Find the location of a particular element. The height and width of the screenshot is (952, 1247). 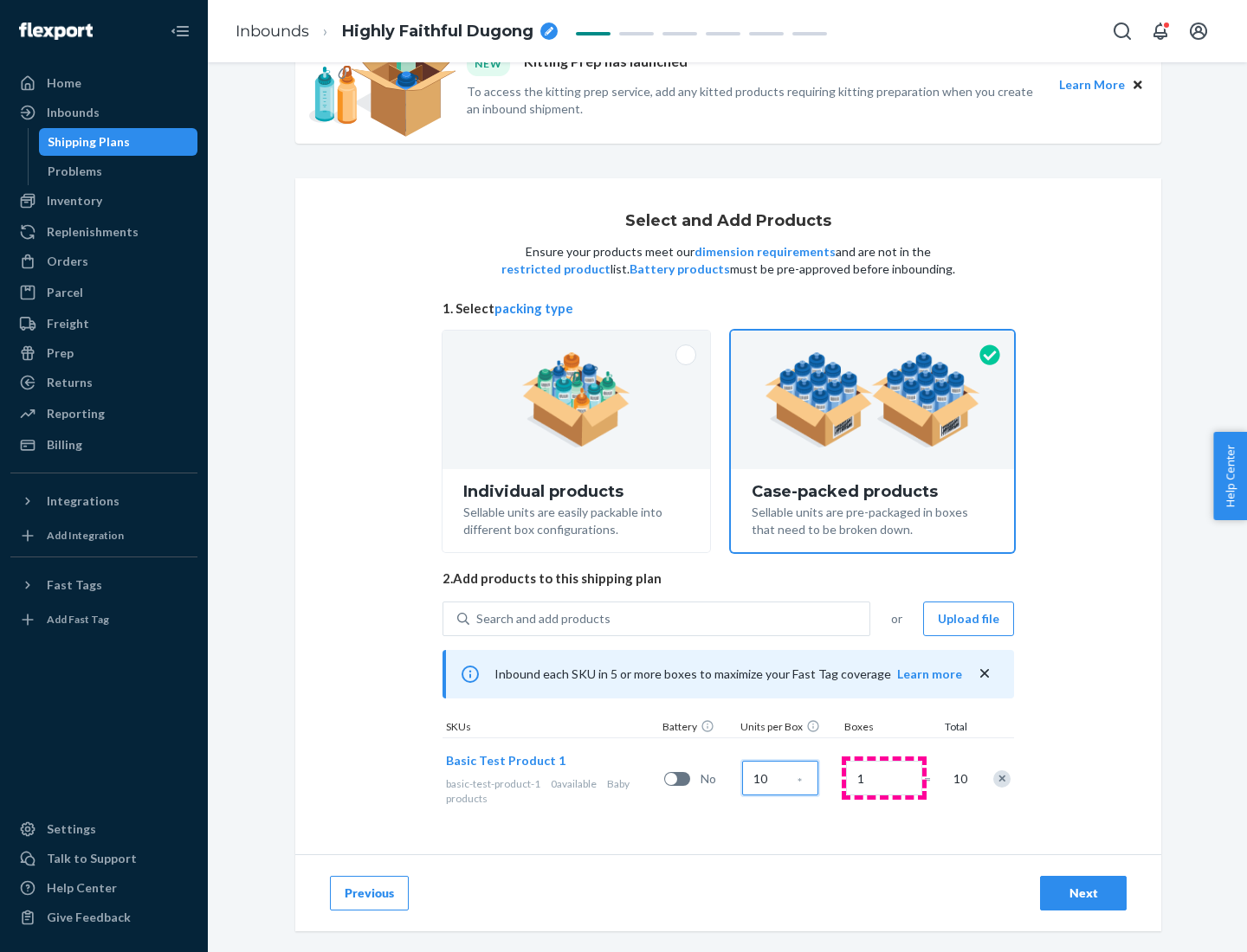

div: Integrations is located at coordinates (83, 501).